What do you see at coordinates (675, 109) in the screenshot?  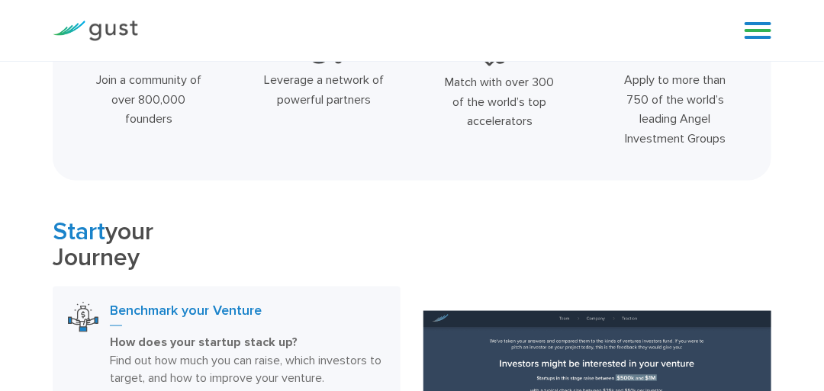 I see `div: Apply to more than 750 of the world’s leading Angel Investment Groups` at bounding box center [675, 109].